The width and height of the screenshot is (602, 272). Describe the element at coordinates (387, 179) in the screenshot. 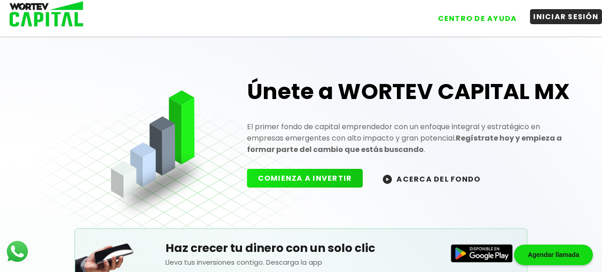

I see `img: wortev-capital-acerca-del-fondo` at that location.